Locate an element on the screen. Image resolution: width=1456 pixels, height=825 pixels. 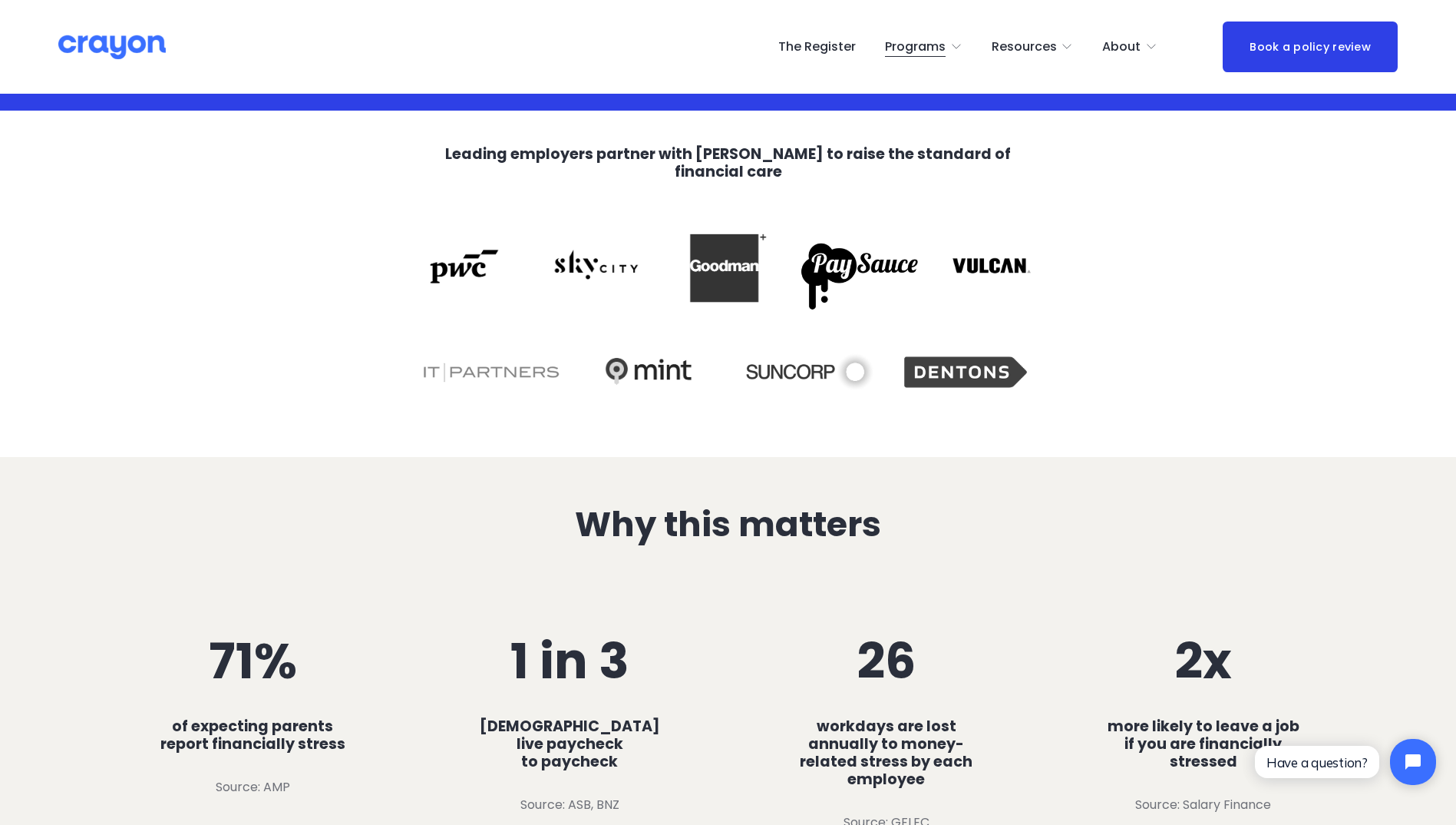
p: Source: Salary Finance is located at coordinates (1203, 804).